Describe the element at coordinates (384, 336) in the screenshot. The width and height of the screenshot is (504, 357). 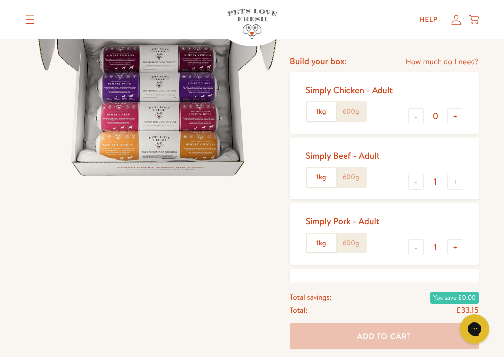
I see `span: Add To Cart` at that location.